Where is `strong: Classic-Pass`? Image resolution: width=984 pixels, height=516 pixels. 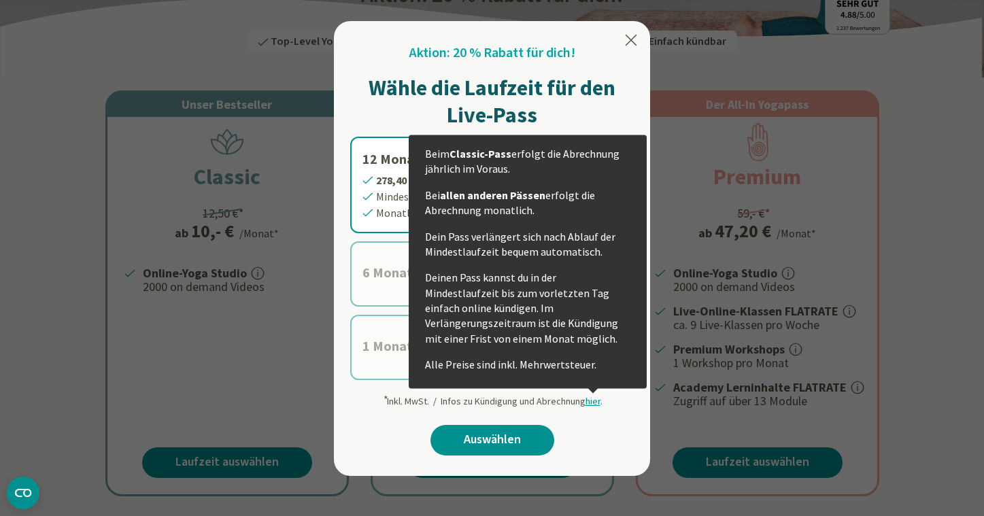 strong: Classic-Pass is located at coordinates (480, 153).